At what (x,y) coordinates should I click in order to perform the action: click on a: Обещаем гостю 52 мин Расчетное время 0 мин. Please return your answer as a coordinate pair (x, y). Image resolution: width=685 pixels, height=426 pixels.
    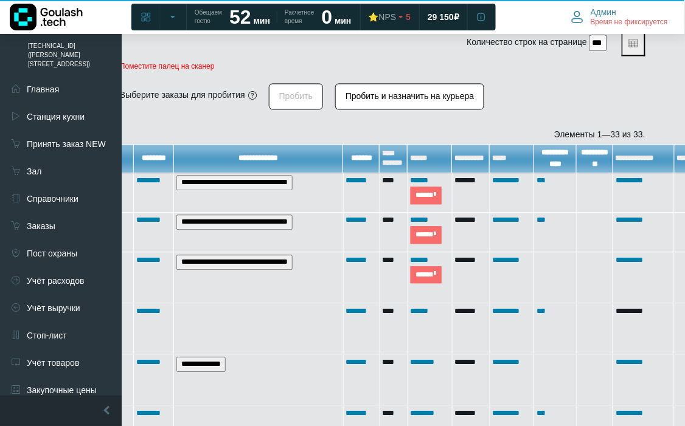
    Looking at the image, I should click on (273, 17).